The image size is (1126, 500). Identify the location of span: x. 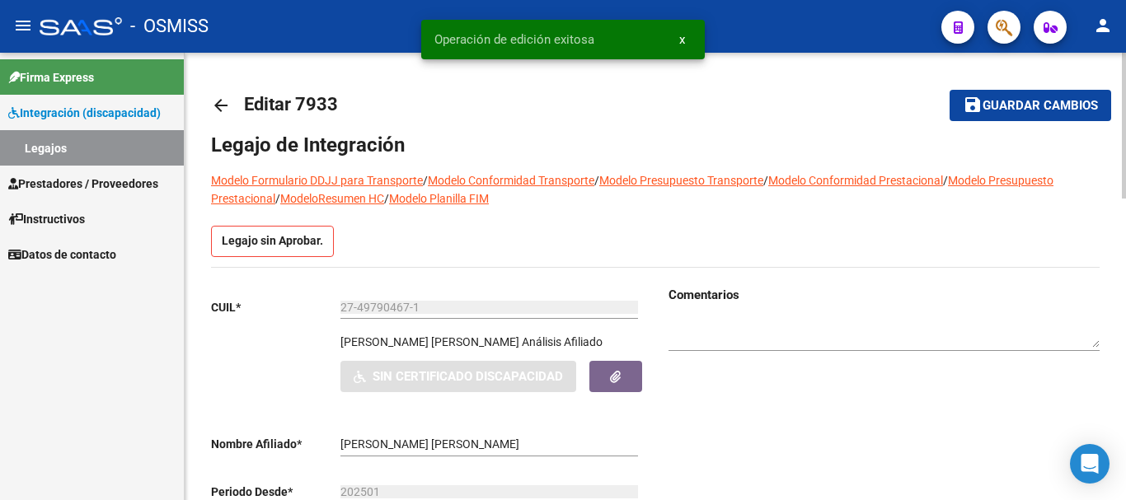
(682, 40).